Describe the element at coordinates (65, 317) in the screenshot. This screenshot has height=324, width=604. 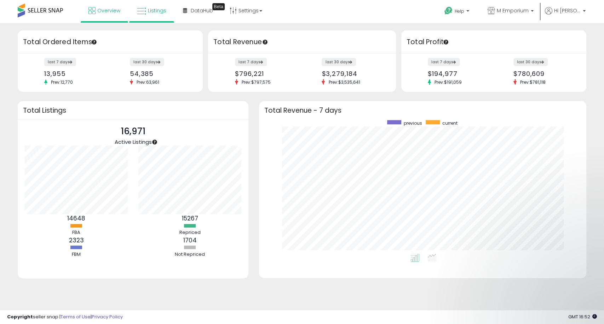
I see `div: seller snap | |` at that location.